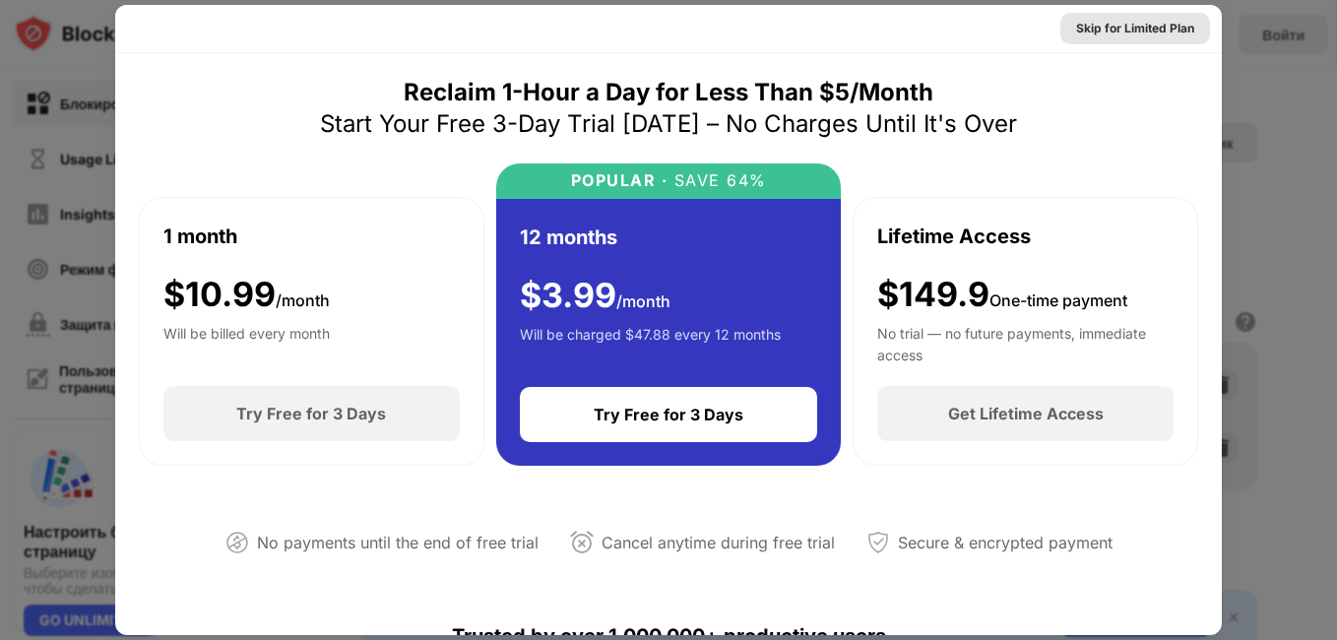  I want to click on div: 12 months, so click(568, 237).